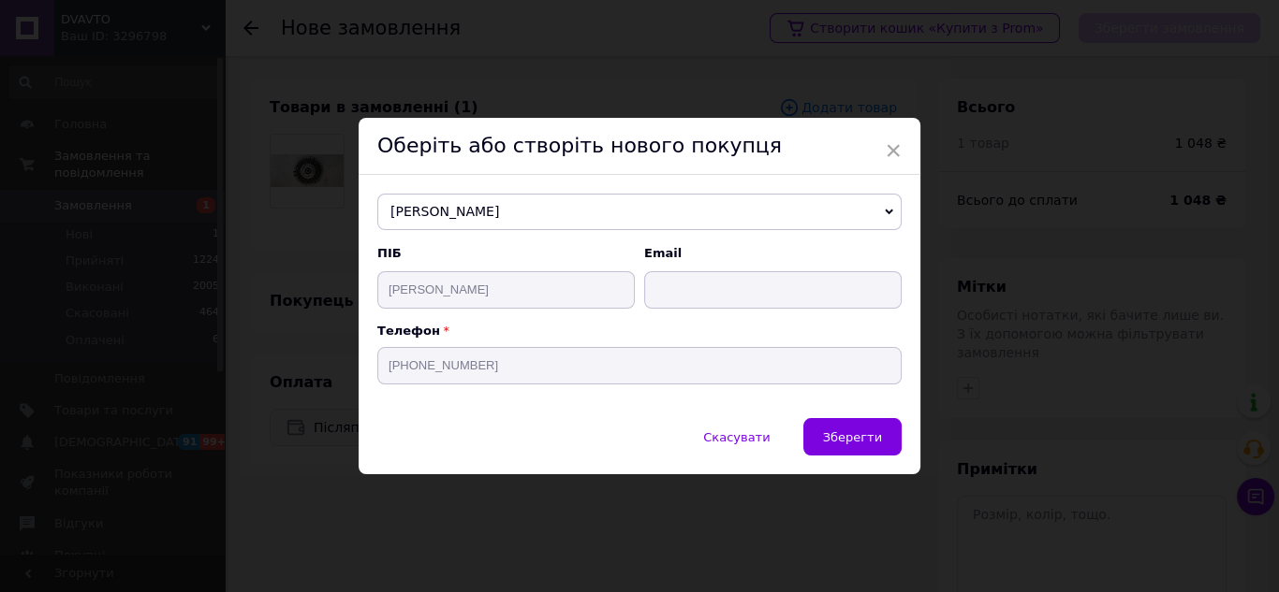  Describe the element at coordinates (639, 330) in the screenshot. I see `p: Телефон` at that location.